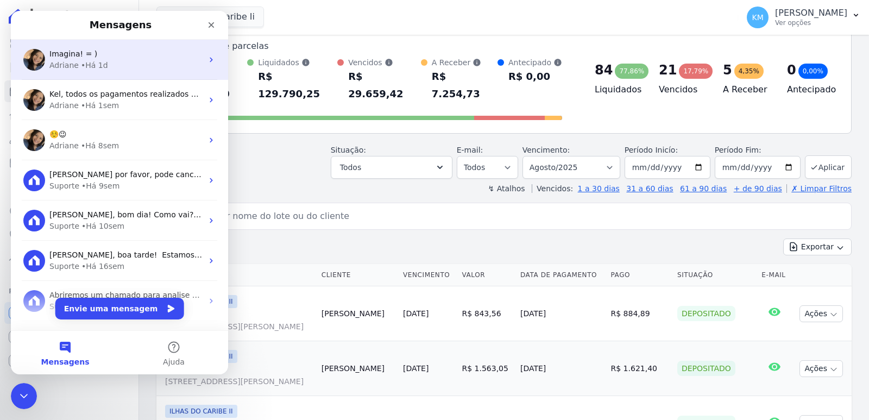 The width and height of the screenshot is (869, 420). What do you see at coordinates (384, 85) in the screenshot?
I see `div: R$ 29.659,42` at bounding box center [384, 85].